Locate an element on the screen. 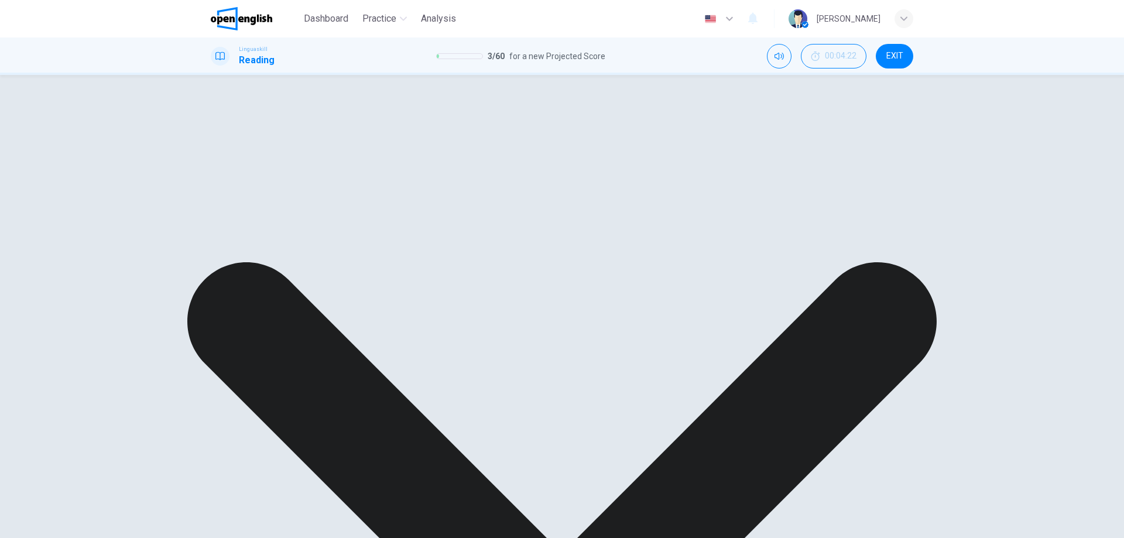 The width and height of the screenshot is (1124, 538). h1: Reading is located at coordinates (256, 60).